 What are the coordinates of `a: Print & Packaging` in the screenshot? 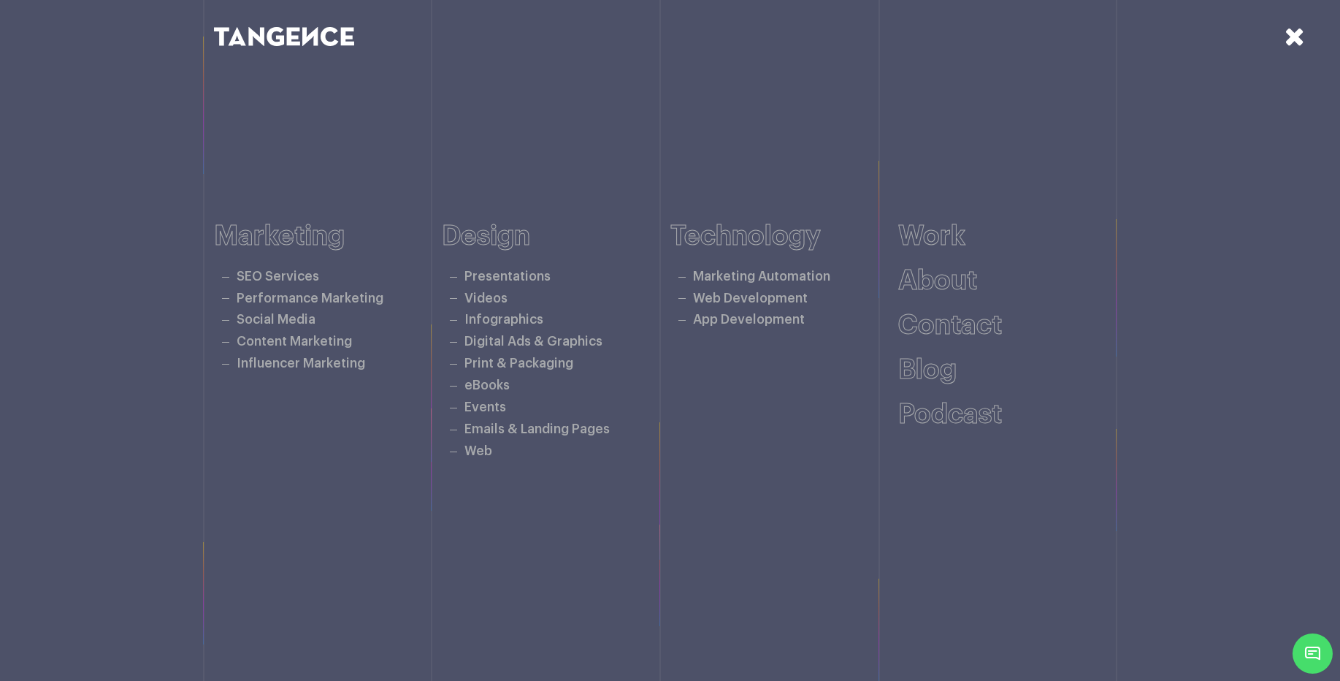 It's located at (519, 363).